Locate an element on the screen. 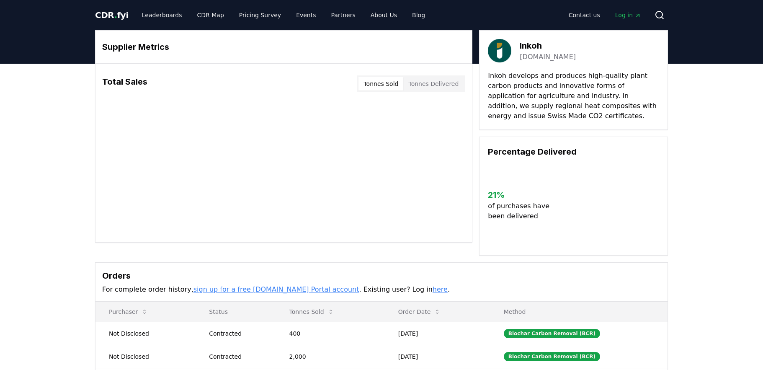  h3: 21 % is located at coordinates (522, 195).